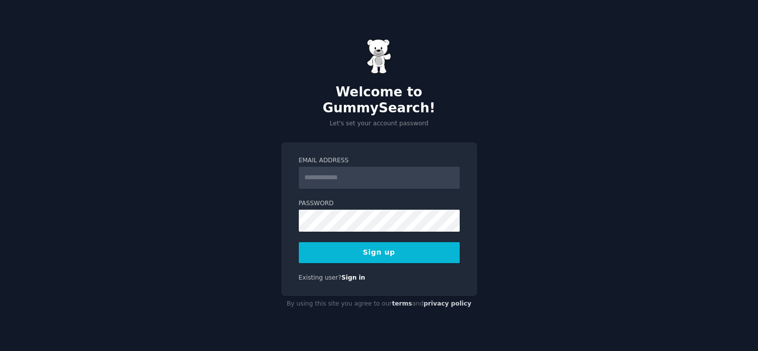  I want to click on a: Sign in, so click(353, 278).